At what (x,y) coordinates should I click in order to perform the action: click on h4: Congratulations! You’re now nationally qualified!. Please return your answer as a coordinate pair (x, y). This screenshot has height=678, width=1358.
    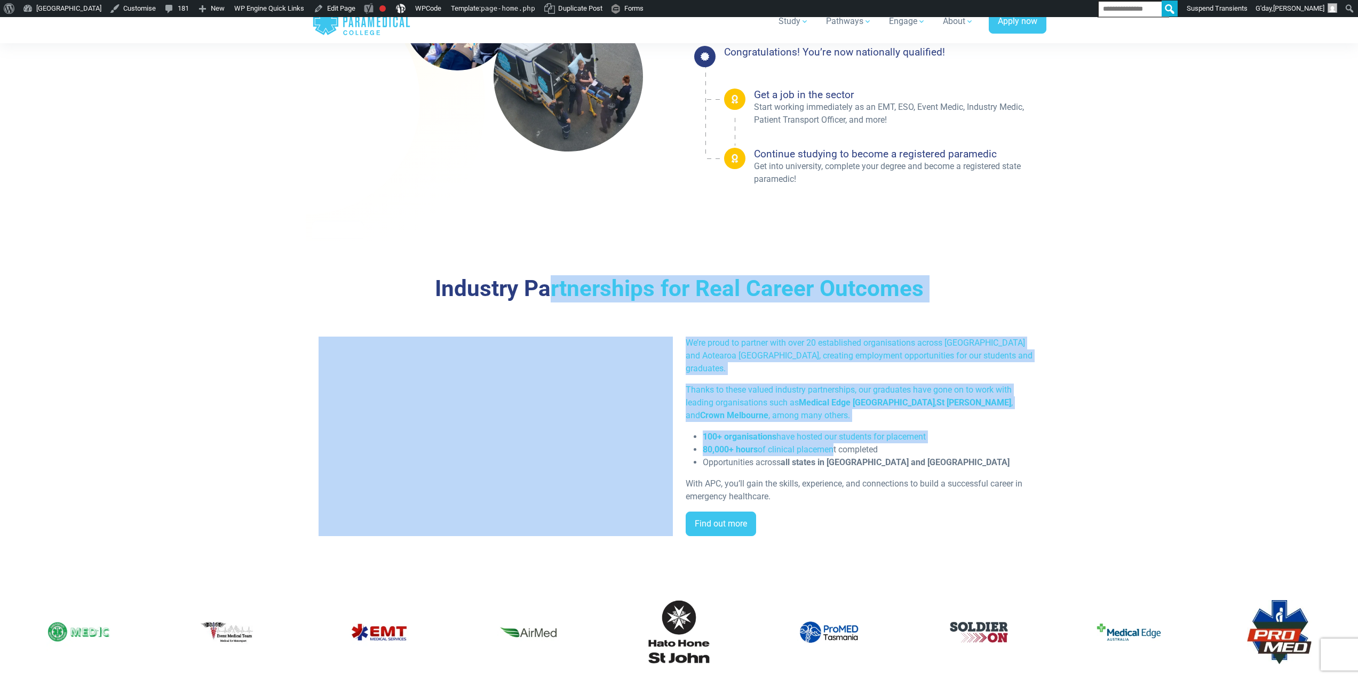
    Looking at the image, I should click on (886, 52).